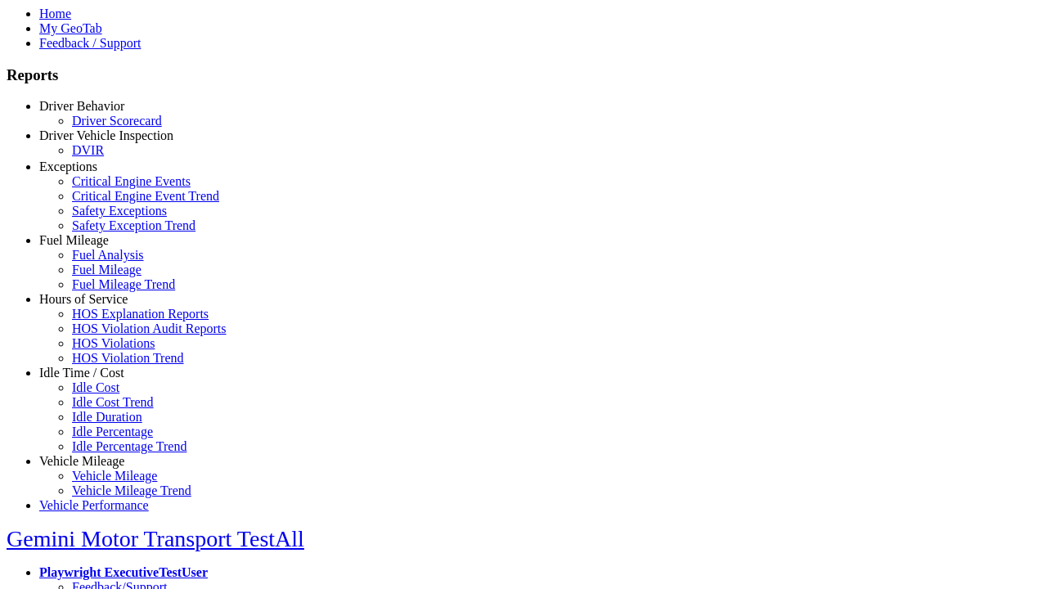  What do you see at coordinates (113, 401) in the screenshot?
I see `a: Idle Cost Trend` at bounding box center [113, 401].